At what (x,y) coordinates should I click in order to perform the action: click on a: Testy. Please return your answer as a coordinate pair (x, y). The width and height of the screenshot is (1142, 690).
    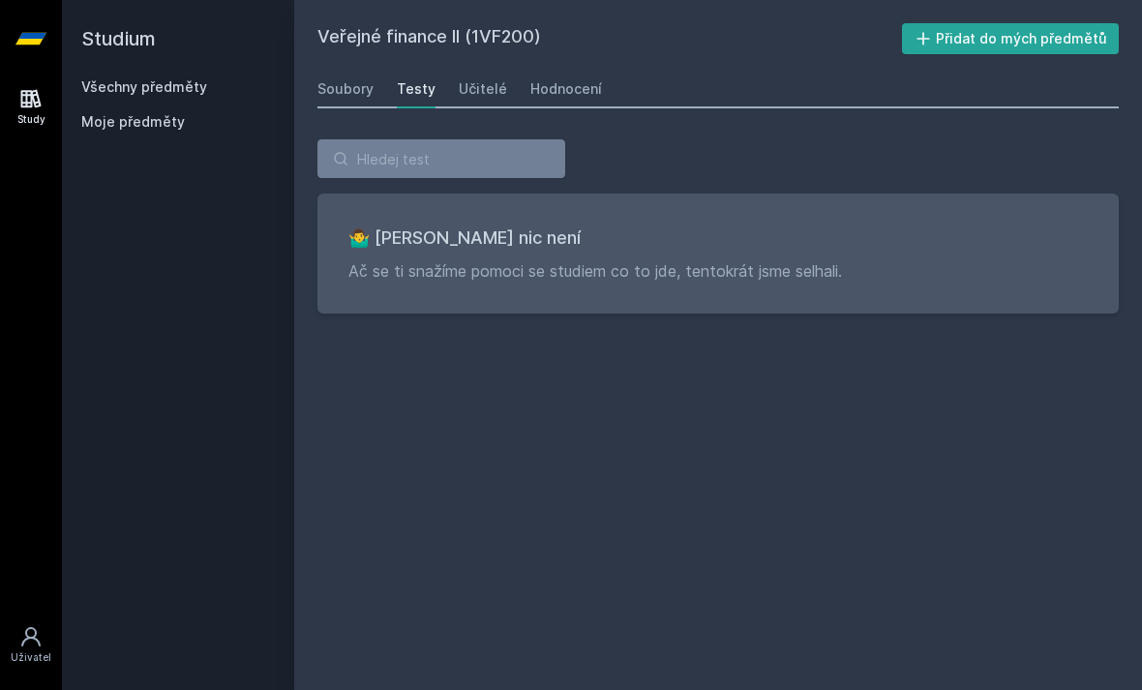
    Looking at the image, I should click on (416, 89).